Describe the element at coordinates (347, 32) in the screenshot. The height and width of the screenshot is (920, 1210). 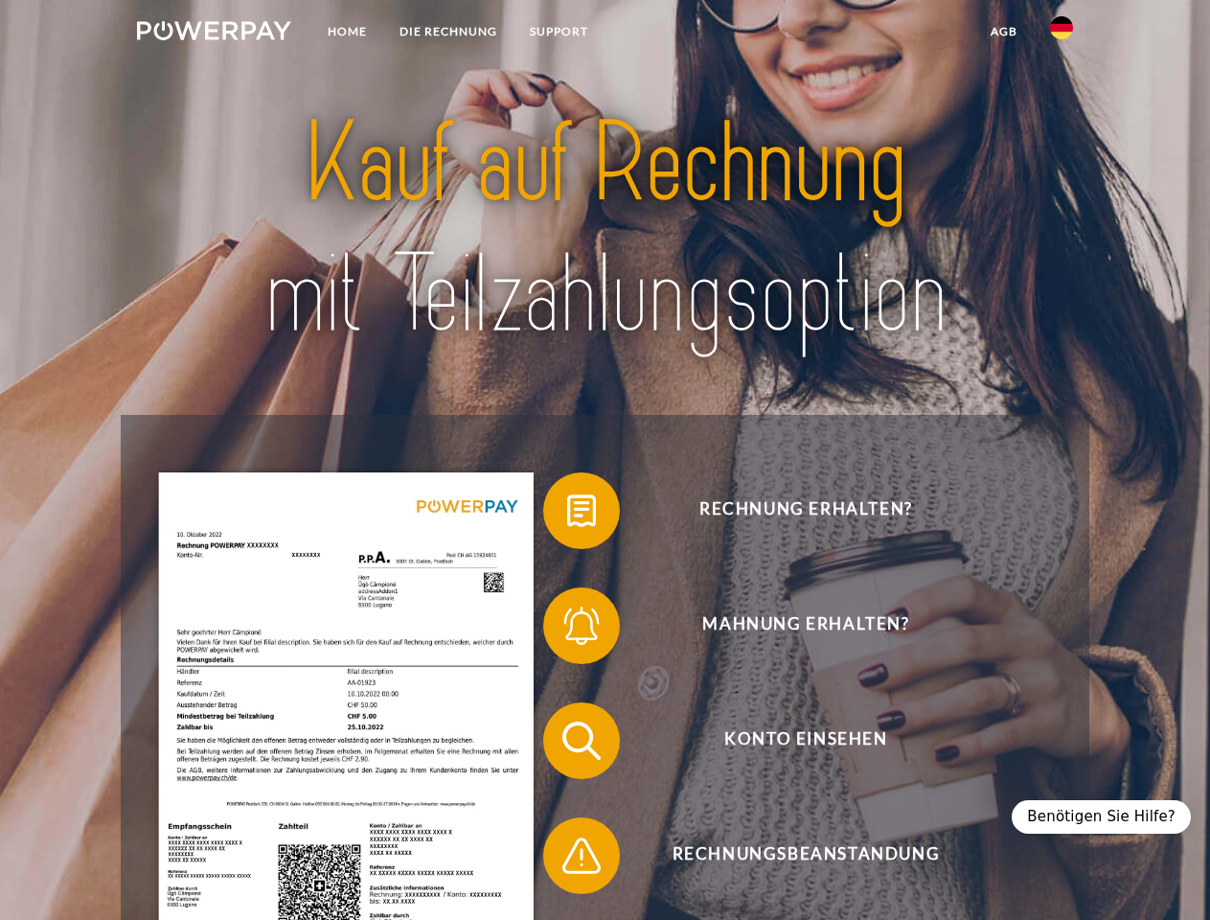
I see `a: Home` at that location.